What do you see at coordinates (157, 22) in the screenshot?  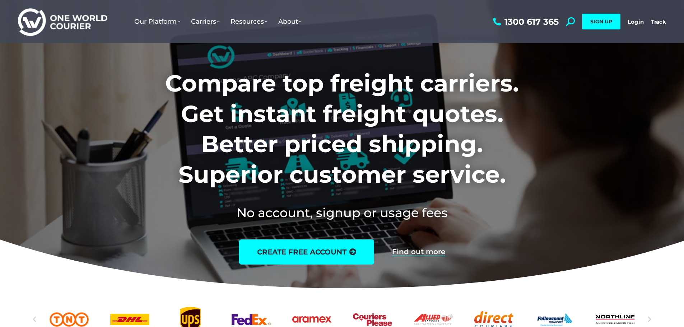 I see `span: Our Platform` at bounding box center [157, 22].